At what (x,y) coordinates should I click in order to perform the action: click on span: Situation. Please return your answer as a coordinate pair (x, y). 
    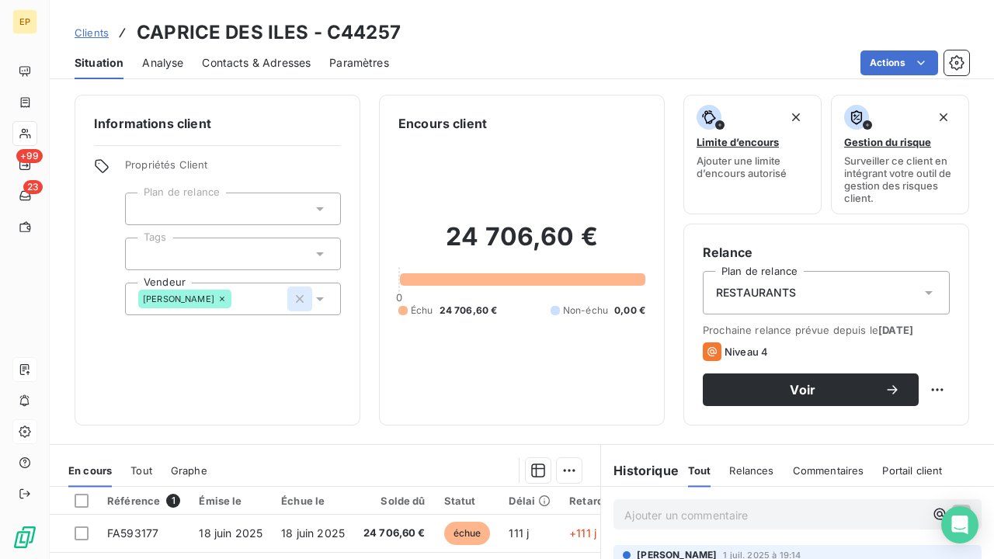
    Looking at the image, I should click on (99, 63).